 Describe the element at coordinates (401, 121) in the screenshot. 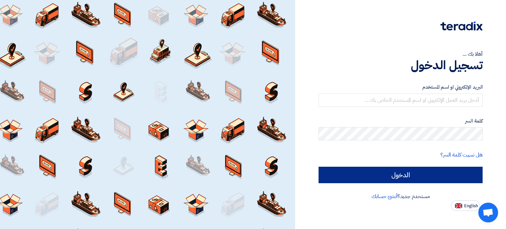

I see `label: كلمة السر` at that location.